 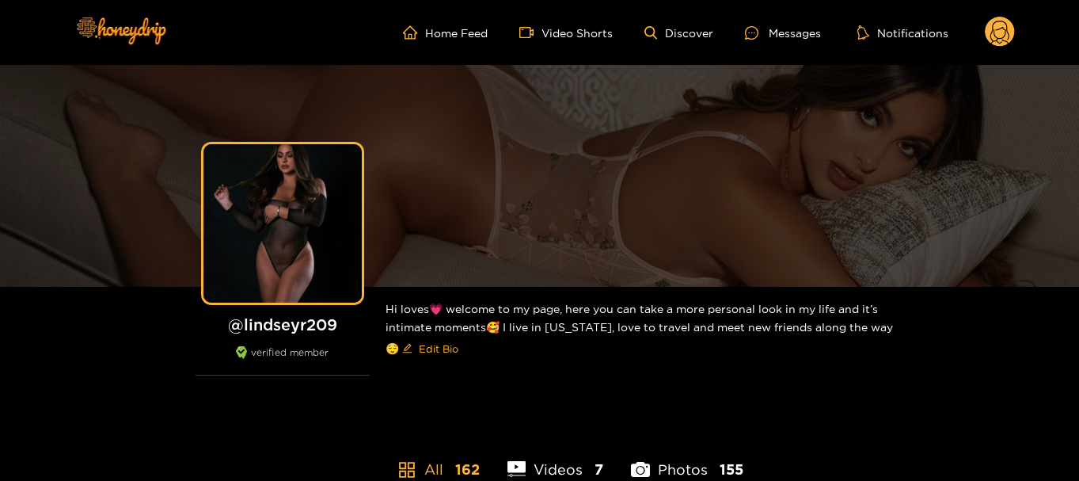 I want to click on h1: @ lindseyr209, so click(x=283, y=324).